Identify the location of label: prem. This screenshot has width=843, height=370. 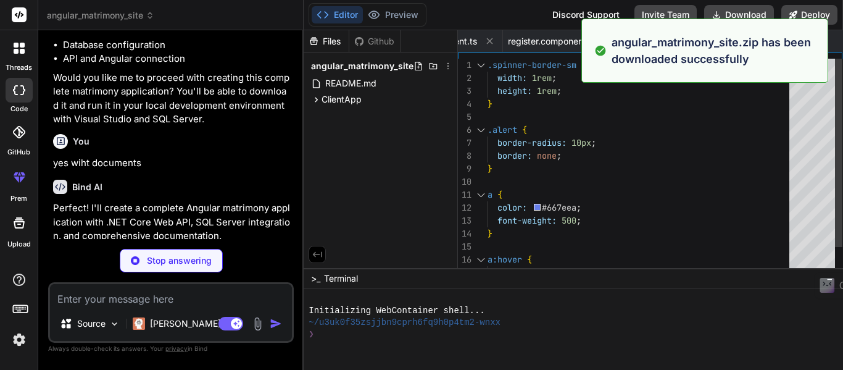
(19, 198).